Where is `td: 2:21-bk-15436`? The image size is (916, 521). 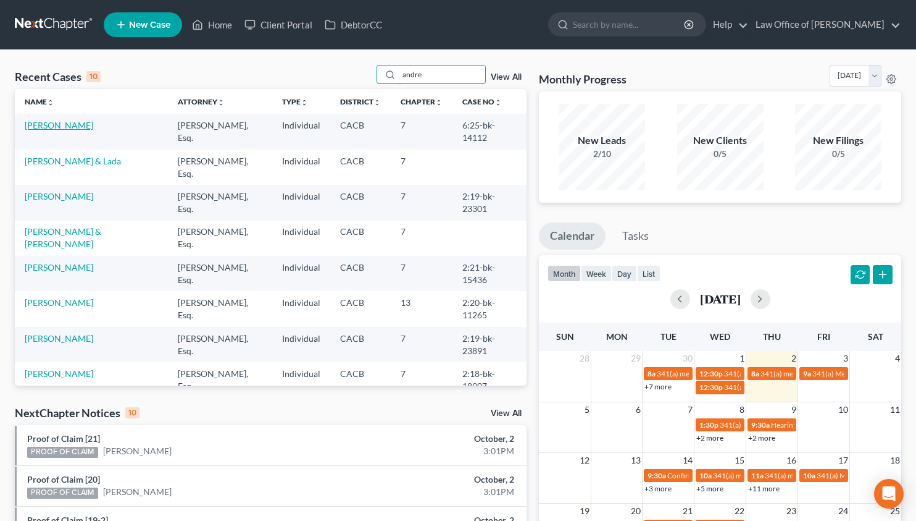
td: 2:21-bk-15436 is located at coordinates (490, 273).